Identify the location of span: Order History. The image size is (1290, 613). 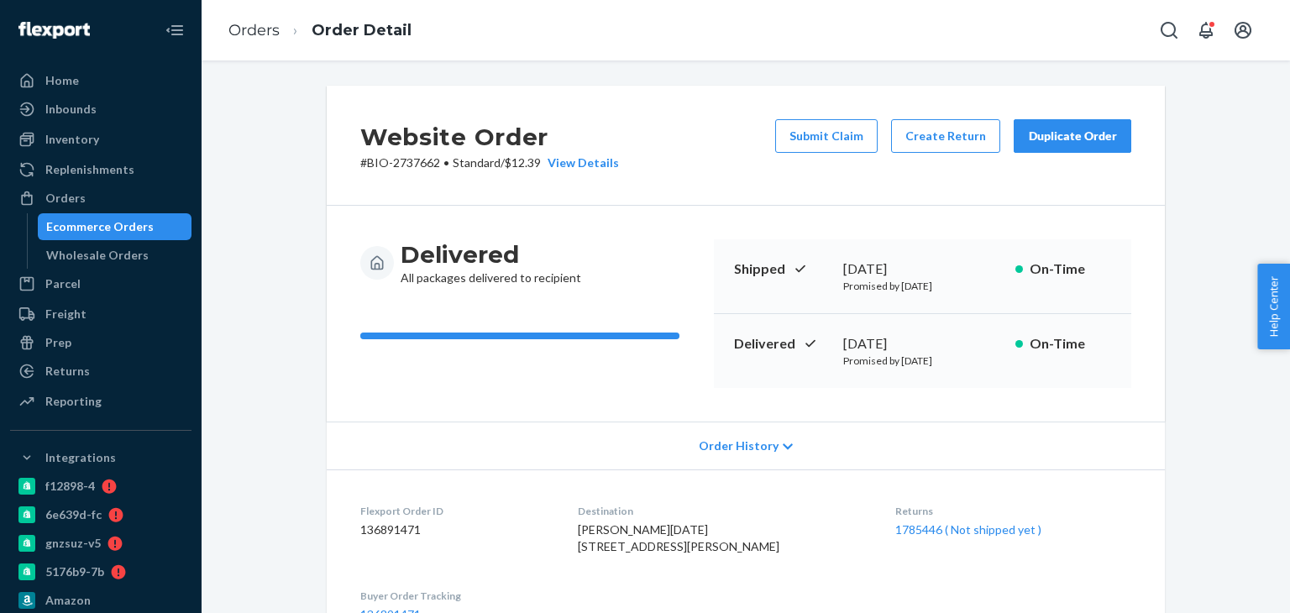
(738, 446).